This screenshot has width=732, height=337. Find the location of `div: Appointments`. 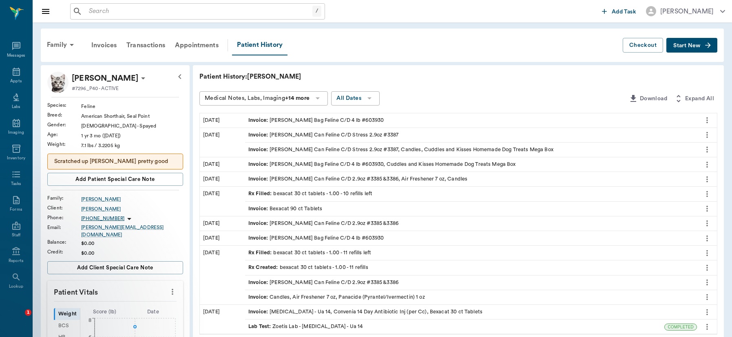

div: Appointments is located at coordinates (197, 45).